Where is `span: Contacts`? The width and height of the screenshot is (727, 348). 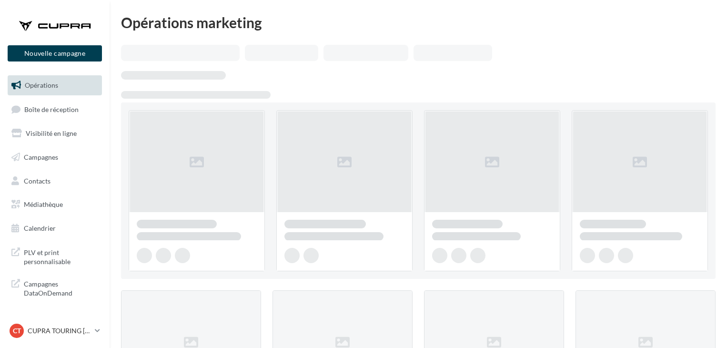
span: Contacts is located at coordinates (37, 180).